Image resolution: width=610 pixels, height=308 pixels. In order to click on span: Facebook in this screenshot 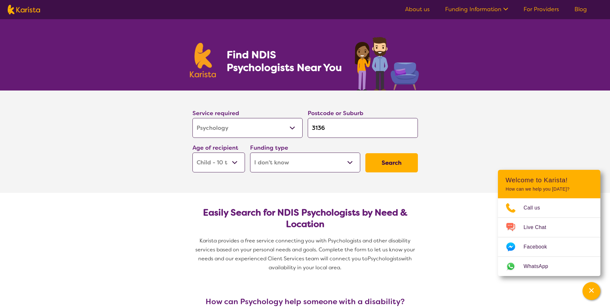, I will do `click(539, 247)`.